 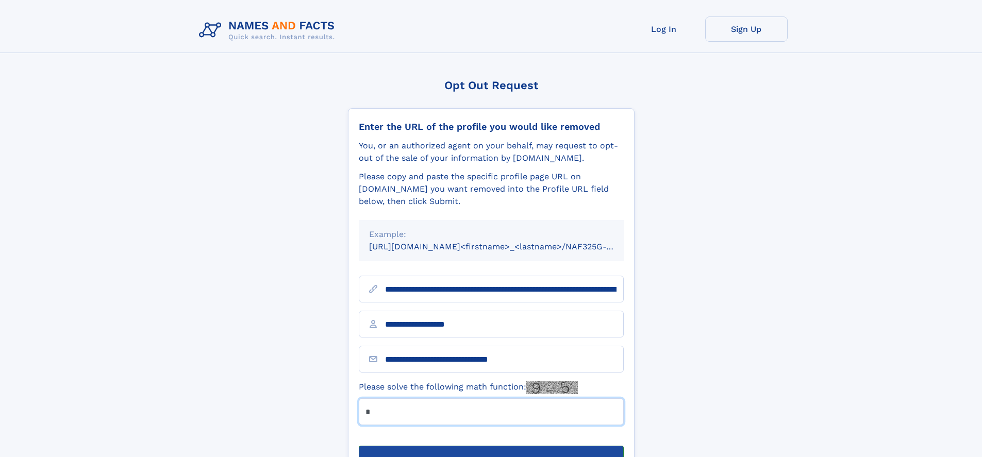 What do you see at coordinates (468, 388) in the screenshot?
I see `label: Please solve the following math function:` at bounding box center [468, 388].